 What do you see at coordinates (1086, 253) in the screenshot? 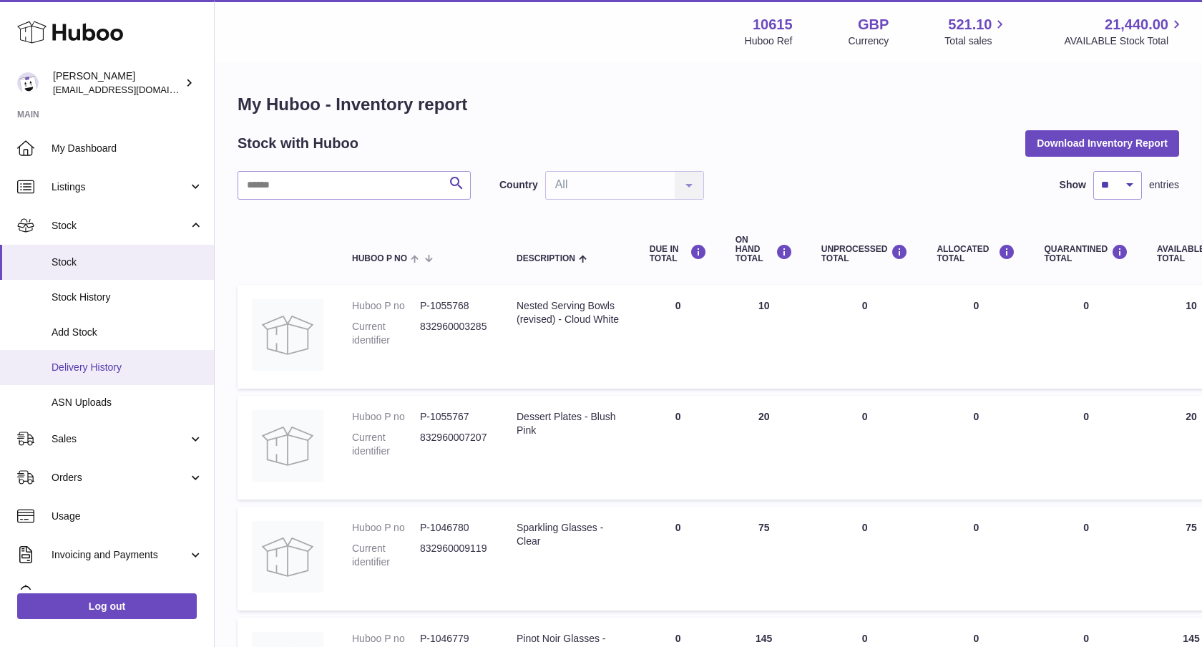
I see `div: QUARANTINED Total` at bounding box center [1086, 253].